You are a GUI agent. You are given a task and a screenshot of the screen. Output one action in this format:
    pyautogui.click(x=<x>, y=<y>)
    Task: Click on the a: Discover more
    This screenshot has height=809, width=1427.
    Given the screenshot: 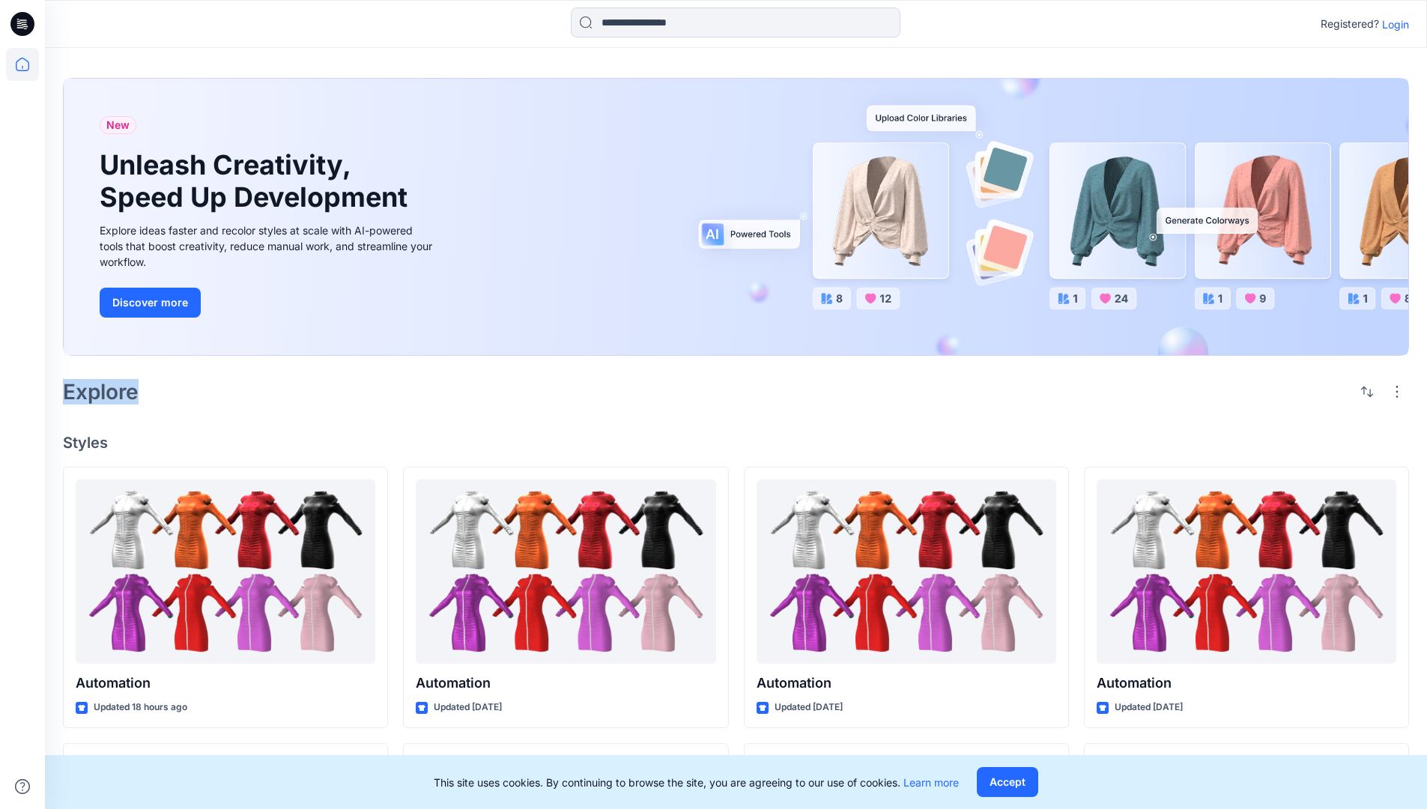 What is the action you would take?
    pyautogui.click(x=268, y=303)
    